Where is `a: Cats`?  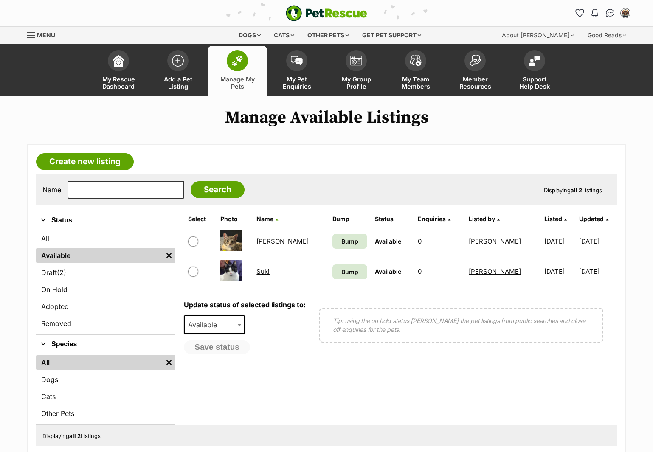
a: Cats is located at coordinates (106, 397).